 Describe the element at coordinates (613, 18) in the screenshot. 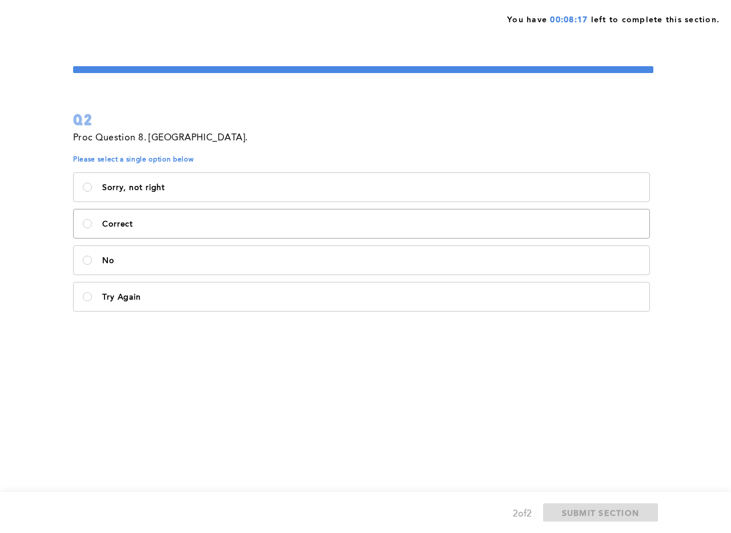

I see `span: You have left to complete this section.` at that location.